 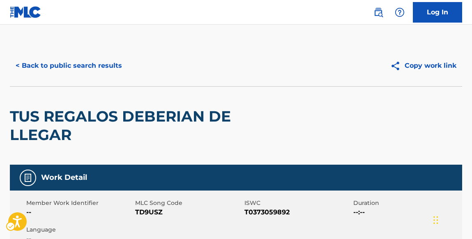 I want to click on button: < Back to public search results, so click(x=69, y=66).